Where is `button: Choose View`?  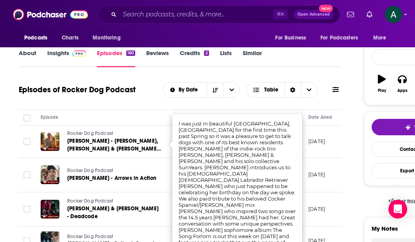 button: Choose View is located at coordinates (282, 90).